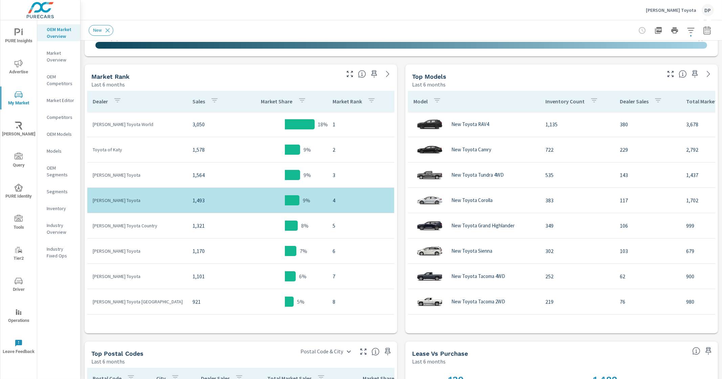 This screenshot has width=722, height=379. What do you see at coordinates (303, 277) in the screenshot?
I see `p: 6%` at bounding box center [303, 277].